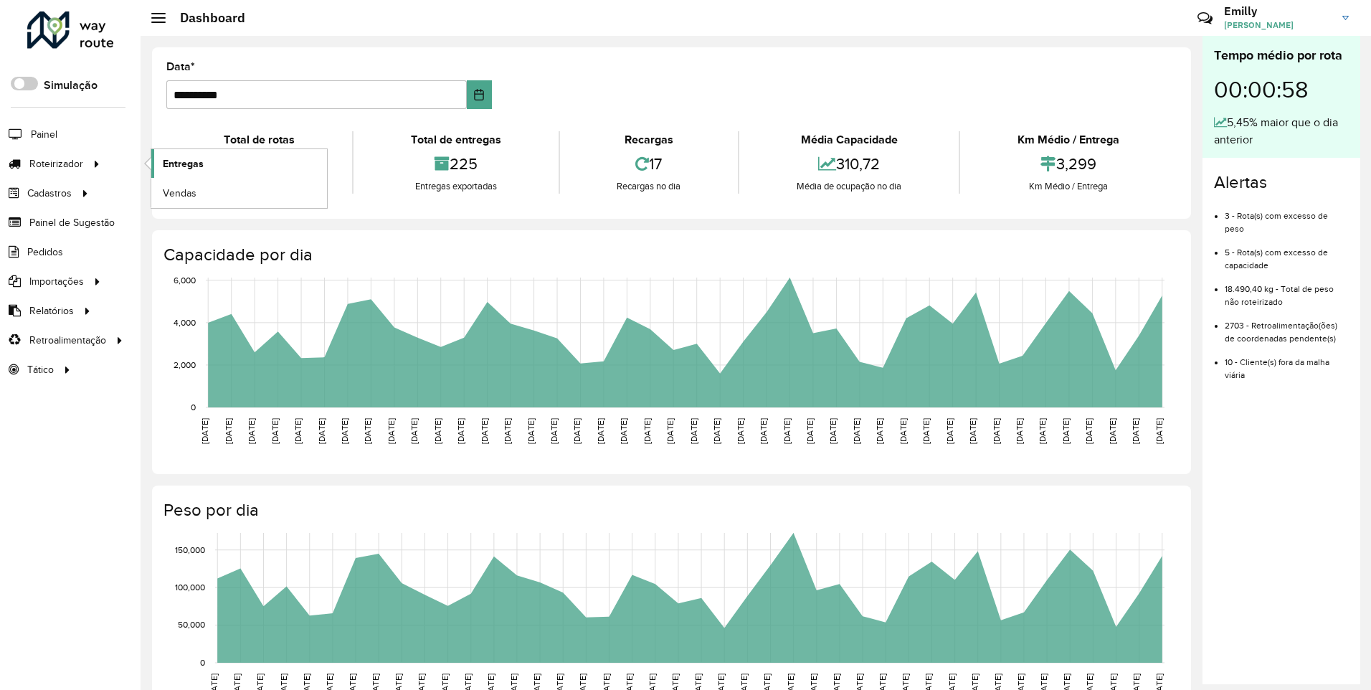  Describe the element at coordinates (670, 255) in the screenshot. I see `h4: Capacidade por dia` at that location.